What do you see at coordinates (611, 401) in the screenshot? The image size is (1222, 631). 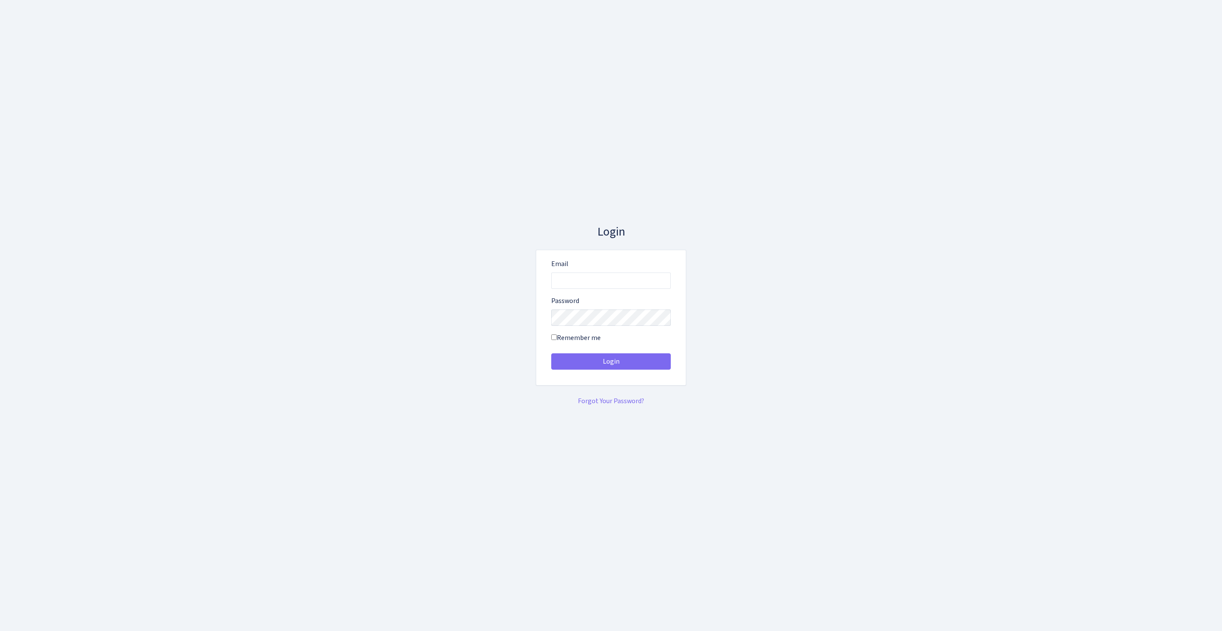 I see `a: Forgot Your Password?` at bounding box center [611, 401].